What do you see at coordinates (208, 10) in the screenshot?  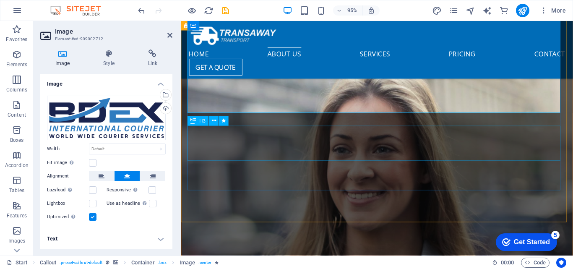 I see `button: reload` at bounding box center [208, 10].